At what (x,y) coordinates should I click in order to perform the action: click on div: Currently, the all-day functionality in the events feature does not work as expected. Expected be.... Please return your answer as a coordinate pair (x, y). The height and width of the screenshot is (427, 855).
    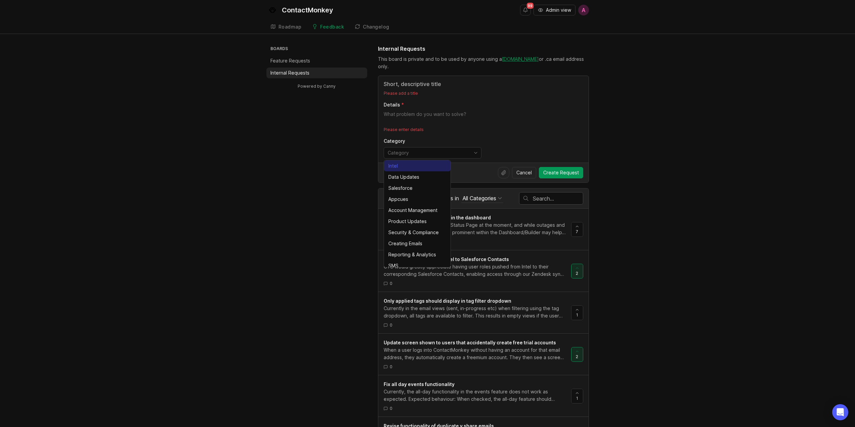
    Looking at the image, I should click on (475, 395).